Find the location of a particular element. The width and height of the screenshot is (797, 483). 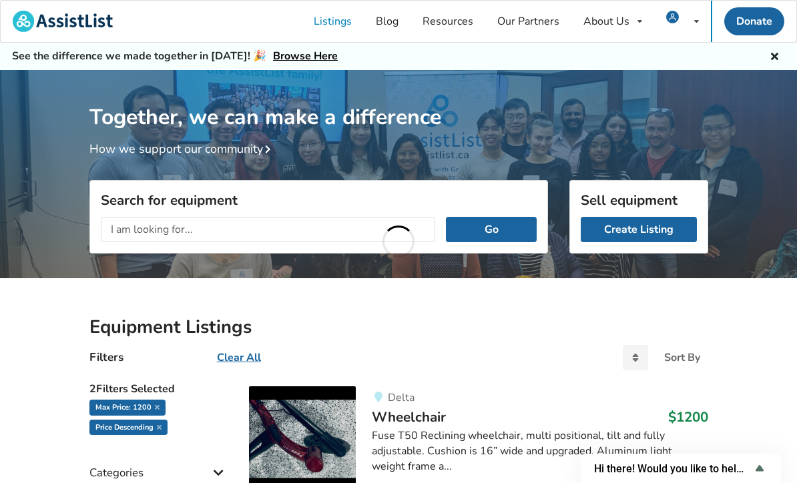

a: Our Partners is located at coordinates (528, 21).